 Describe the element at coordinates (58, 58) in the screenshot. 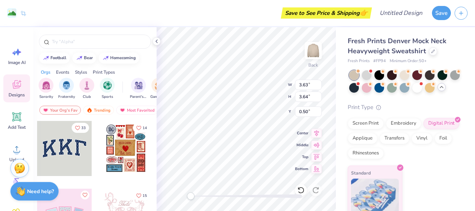

I see `div: football` at that location.